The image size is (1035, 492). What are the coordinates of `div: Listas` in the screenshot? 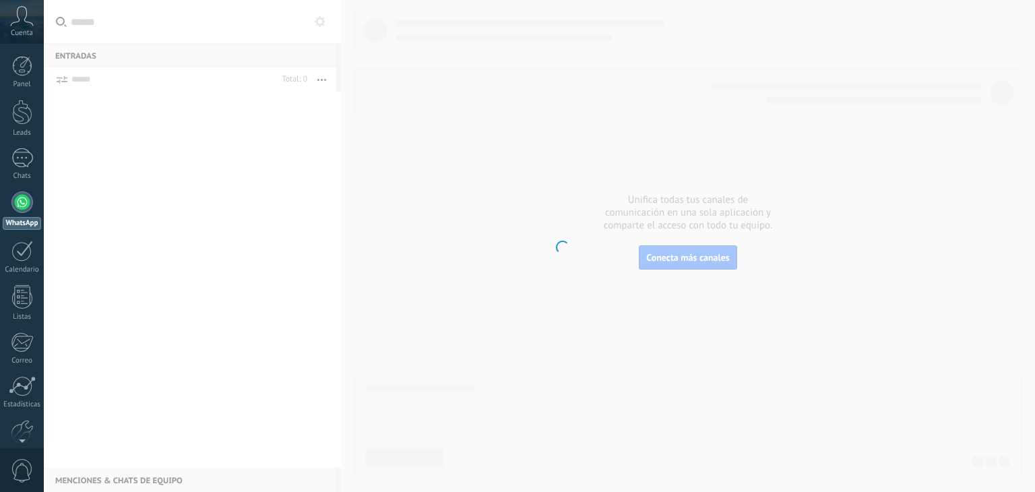 It's located at (22, 317).